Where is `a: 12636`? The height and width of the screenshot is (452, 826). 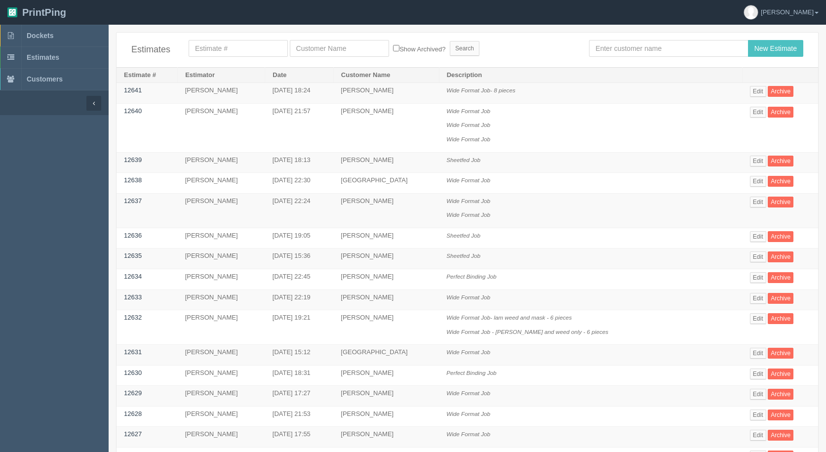
a: 12636 is located at coordinates (133, 235).